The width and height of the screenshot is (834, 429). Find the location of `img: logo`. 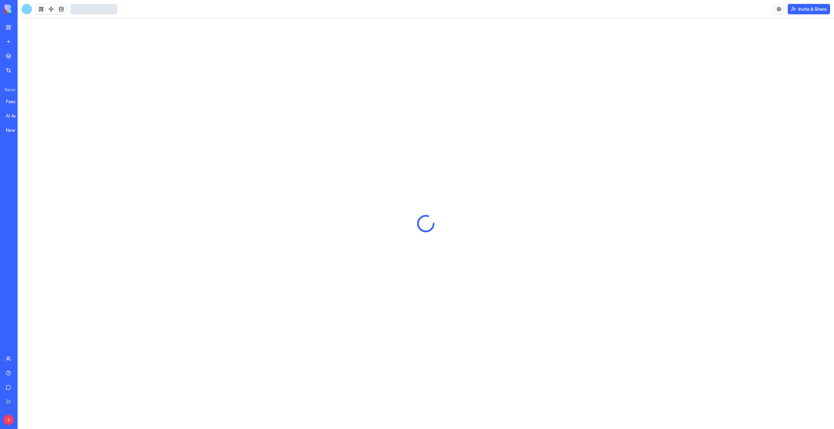

img: logo is located at coordinates (25, 9).